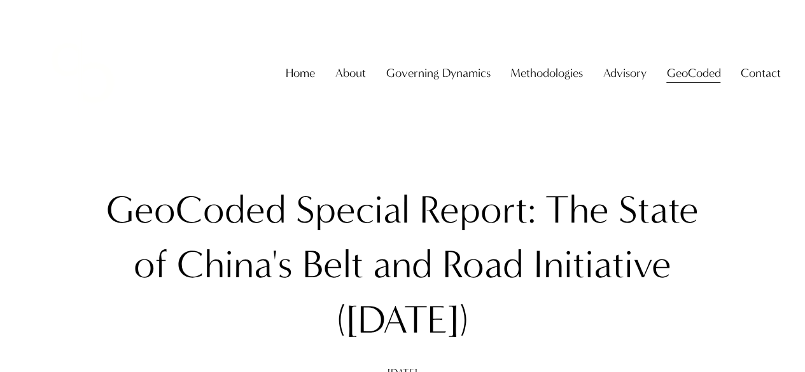 The image size is (805, 372). I want to click on a: Home, so click(300, 73).